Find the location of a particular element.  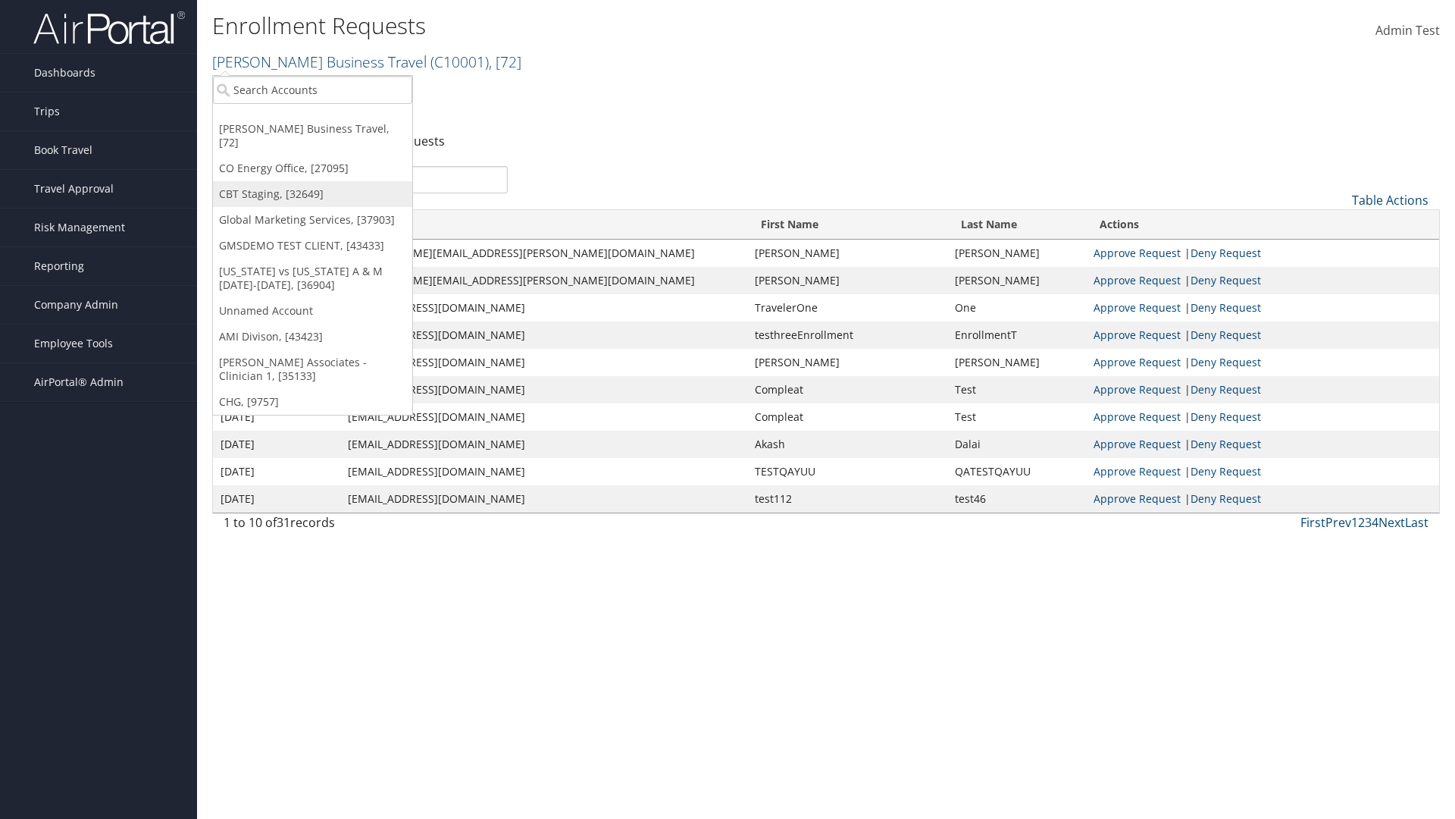

td: Dalai is located at coordinates (1016, 444).